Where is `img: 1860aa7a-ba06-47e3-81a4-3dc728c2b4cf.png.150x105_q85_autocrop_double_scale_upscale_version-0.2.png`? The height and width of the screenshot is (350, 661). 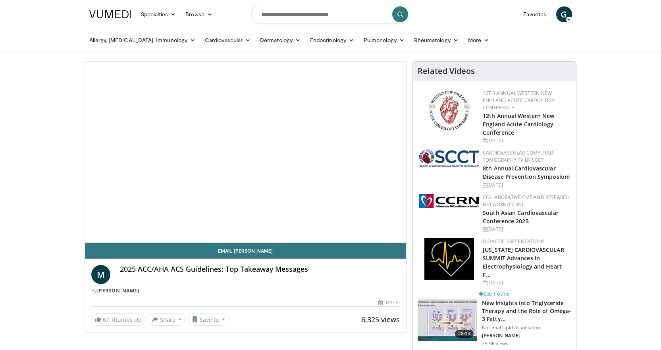
img: 1860aa7a-ba06-47e3-81a4-3dc728c2b4cf.png.150x105_q85_autocrop_double_scale_upscale_version-0.2.png is located at coordinates (449, 258).